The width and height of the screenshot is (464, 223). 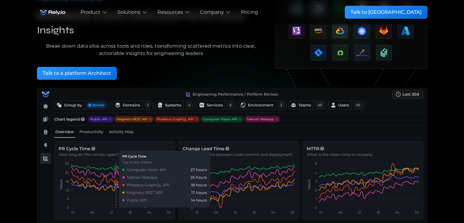 I want to click on a: home, so click(x=53, y=12).